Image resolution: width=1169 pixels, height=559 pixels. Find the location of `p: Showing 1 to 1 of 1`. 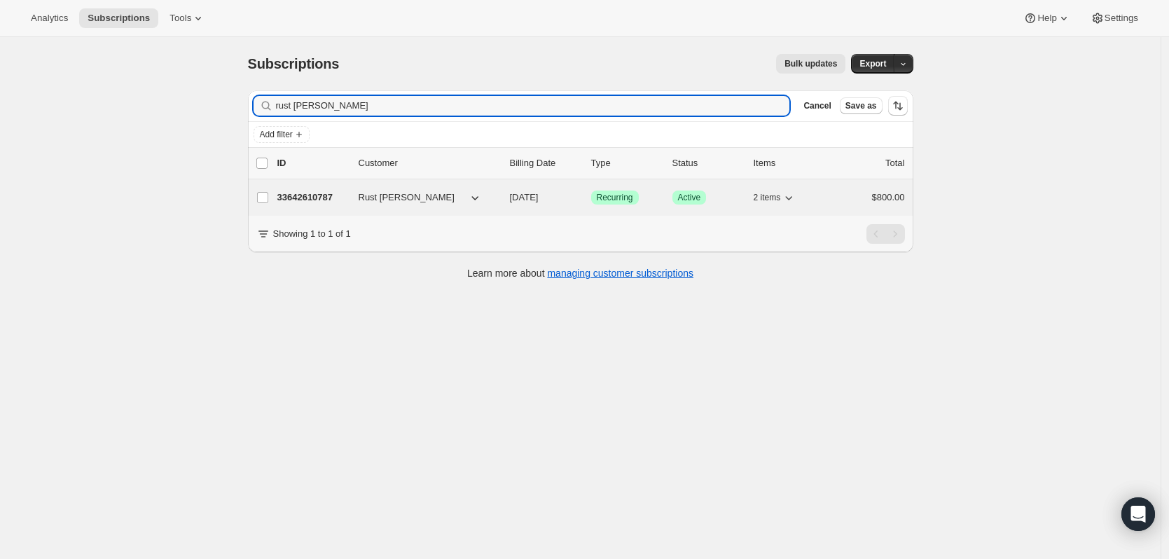

p: Showing 1 to 1 of 1 is located at coordinates (312, 234).